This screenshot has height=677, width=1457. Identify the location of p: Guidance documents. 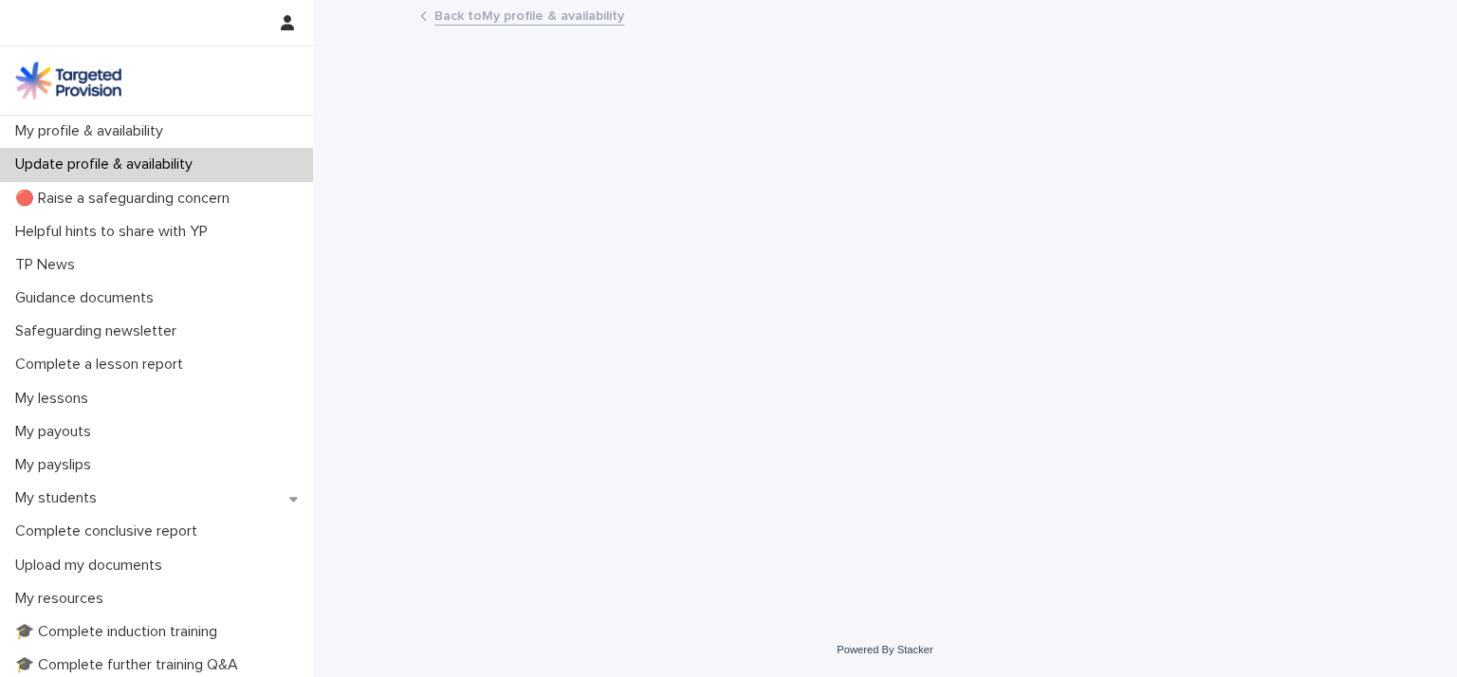
(88, 298).